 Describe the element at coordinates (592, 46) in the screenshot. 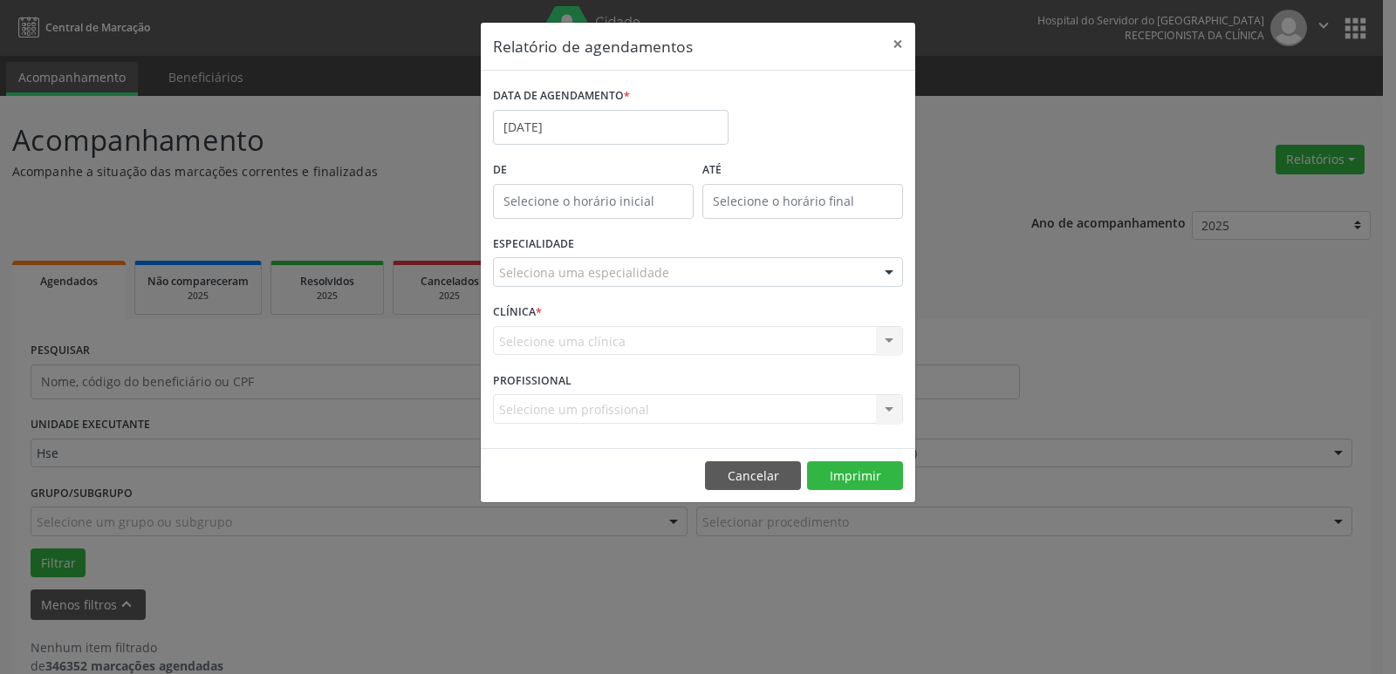

I see `h5: Relatório de agendamentos` at that location.